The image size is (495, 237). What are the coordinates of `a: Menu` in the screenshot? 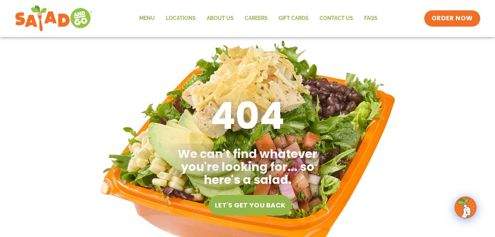 It's located at (147, 18).